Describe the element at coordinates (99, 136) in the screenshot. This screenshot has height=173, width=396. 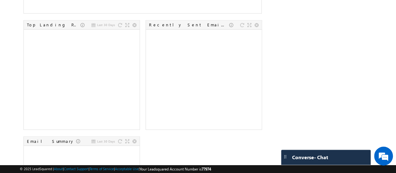
I see `em: Start Chat` at that location.